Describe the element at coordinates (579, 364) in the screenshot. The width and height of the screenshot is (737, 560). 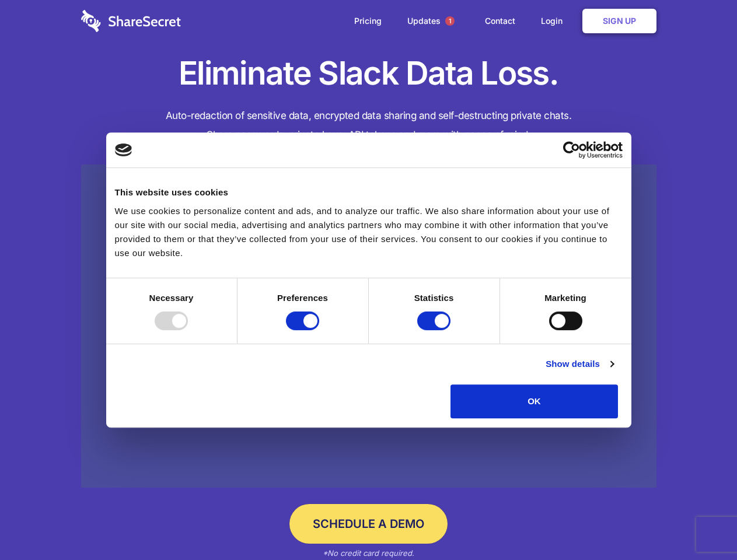
I see `a: Show details` at that location.